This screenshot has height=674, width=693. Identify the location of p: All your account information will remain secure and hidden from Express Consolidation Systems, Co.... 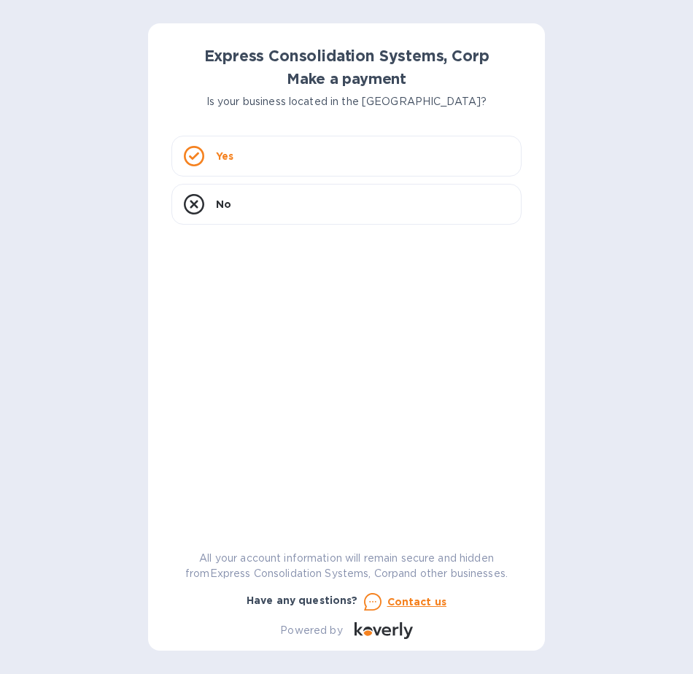
(347, 566).